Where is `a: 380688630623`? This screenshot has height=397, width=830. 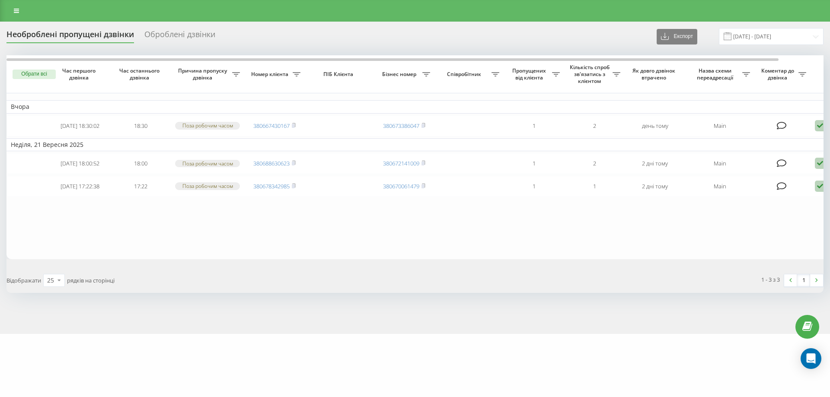 a: 380688630623 is located at coordinates (272, 163).